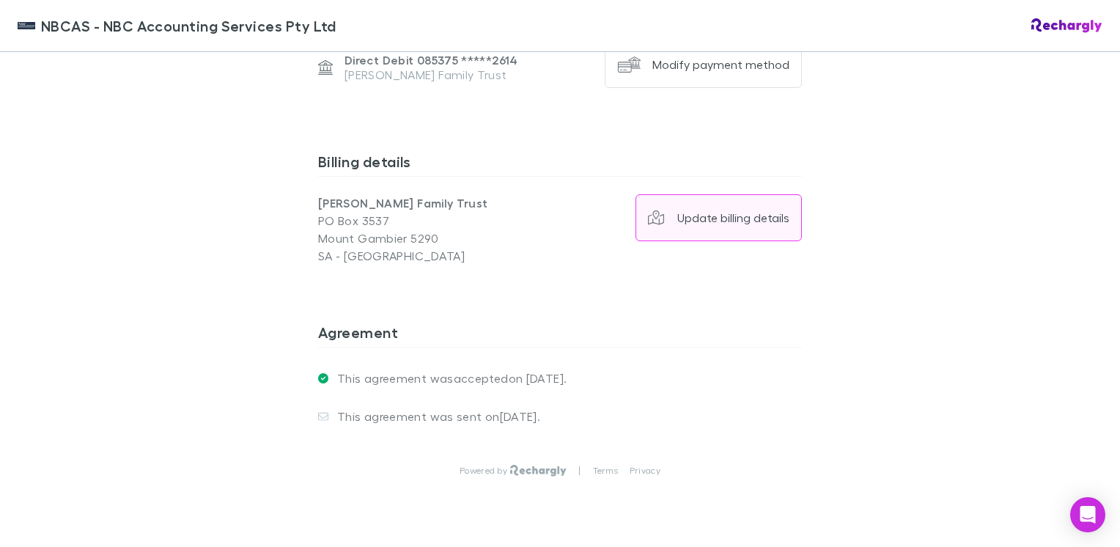 This screenshot has width=1120, height=547. I want to click on div: Update billing details, so click(733, 218).